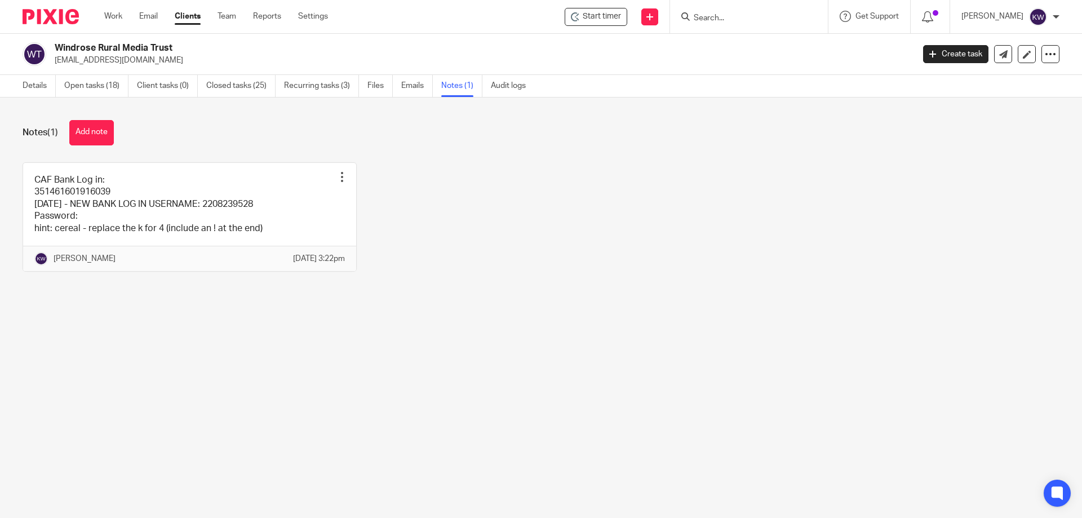 The image size is (1082, 518). I want to click on a: Recurring tasks (3), so click(321, 86).